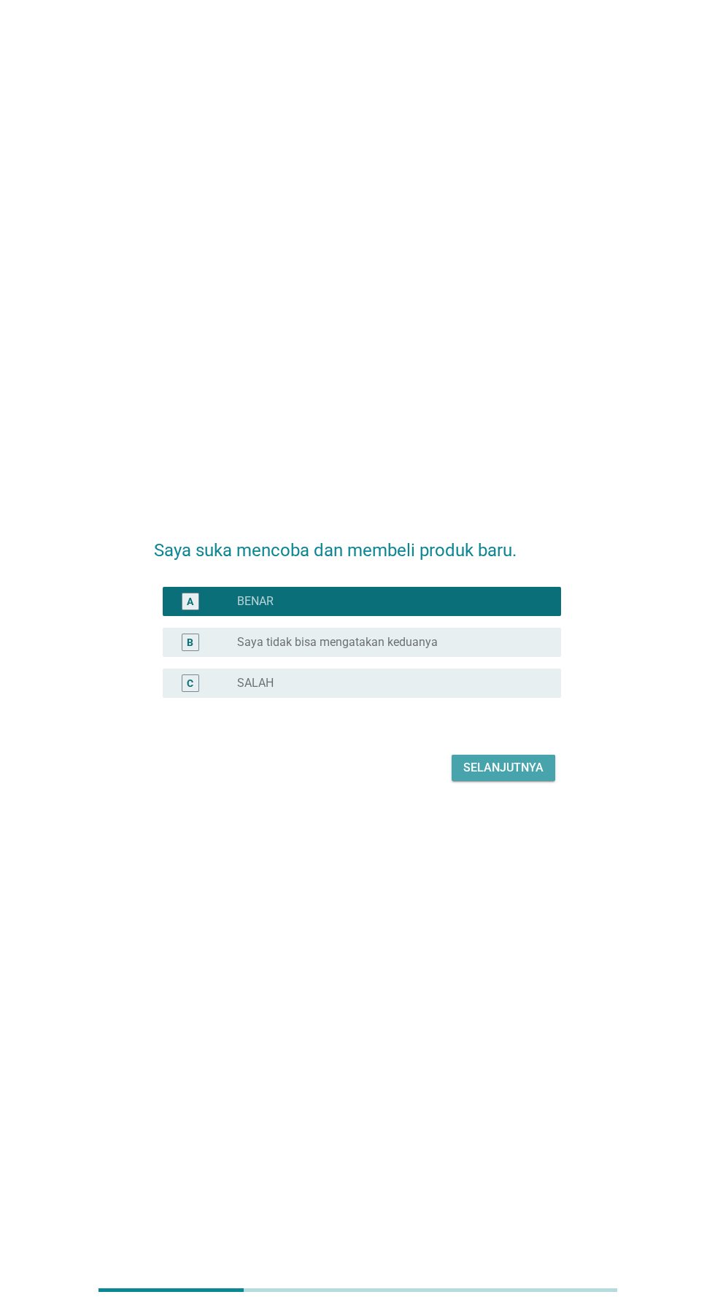 The width and height of the screenshot is (715, 1308). Describe the element at coordinates (190, 683) in the screenshot. I see `div: C` at that location.